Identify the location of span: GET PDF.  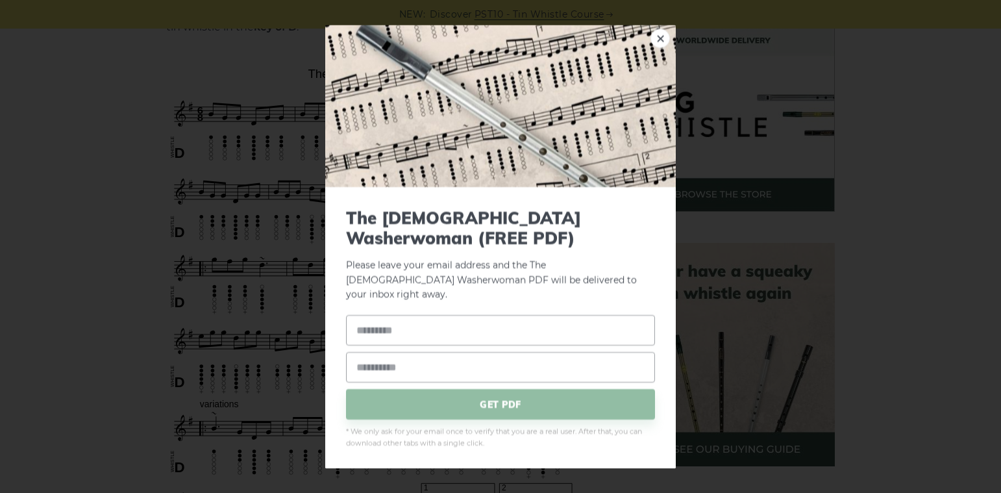
(501, 404).